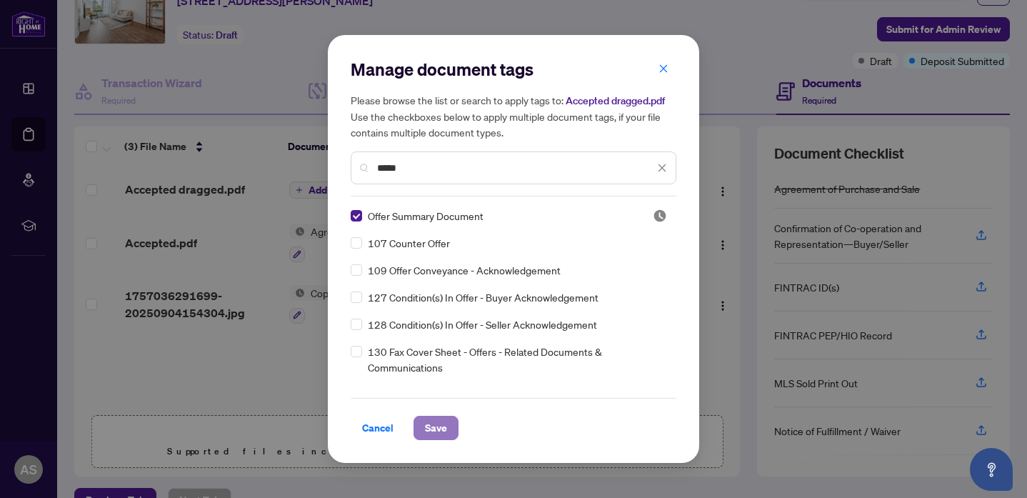 Image resolution: width=1027 pixels, height=498 pixels. What do you see at coordinates (660, 216) in the screenshot?
I see `span: Pending Review` at bounding box center [660, 216].